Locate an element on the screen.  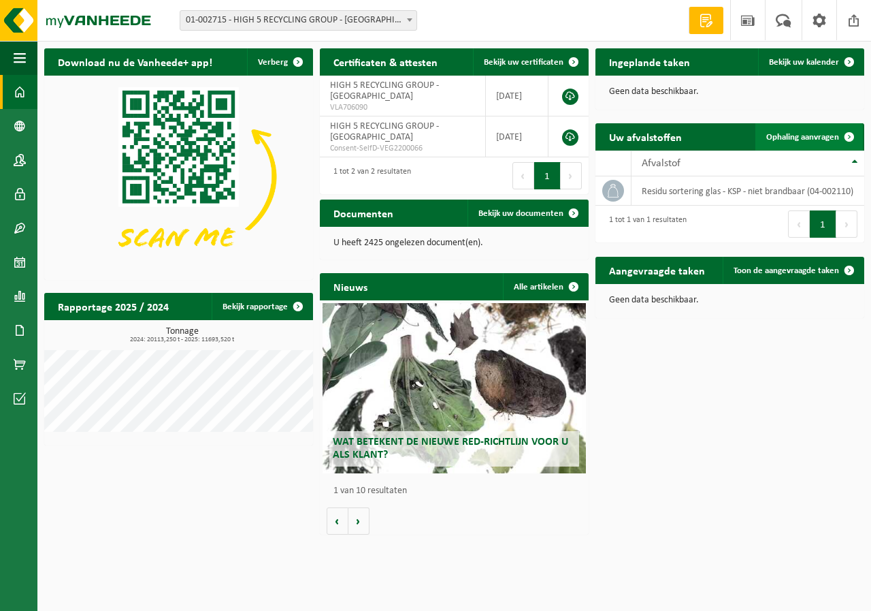
h2: Certificaten & attesten is located at coordinates (385, 61).